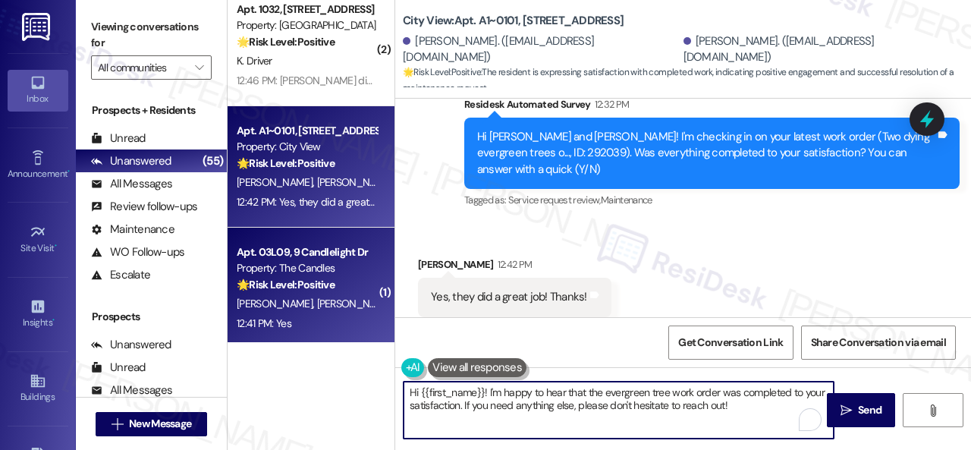  What do you see at coordinates (144, 206) in the screenshot?
I see `div: Review follow-ups` at bounding box center [144, 206].